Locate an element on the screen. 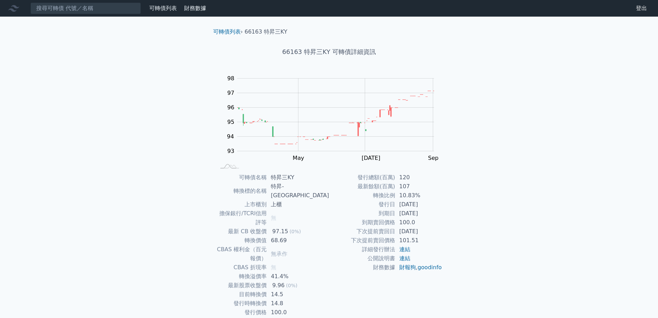  td: 發行價格 is located at coordinates (242, 312).